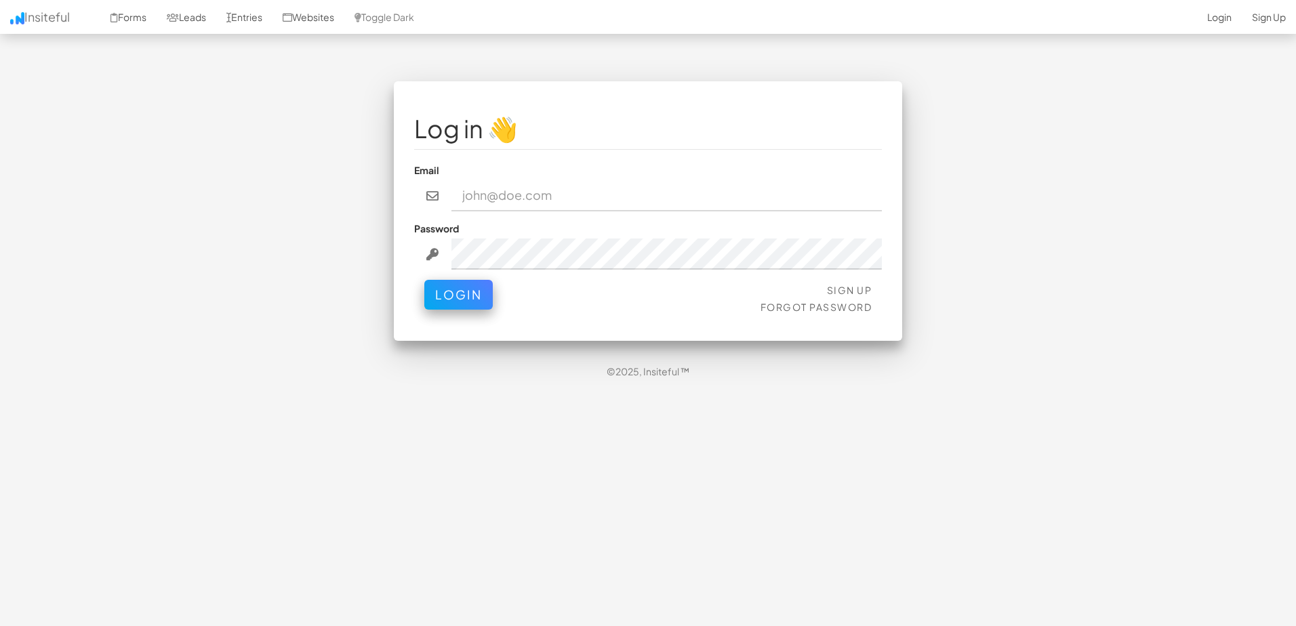 The height and width of the screenshot is (626, 1296). I want to click on label: Email, so click(426, 170).